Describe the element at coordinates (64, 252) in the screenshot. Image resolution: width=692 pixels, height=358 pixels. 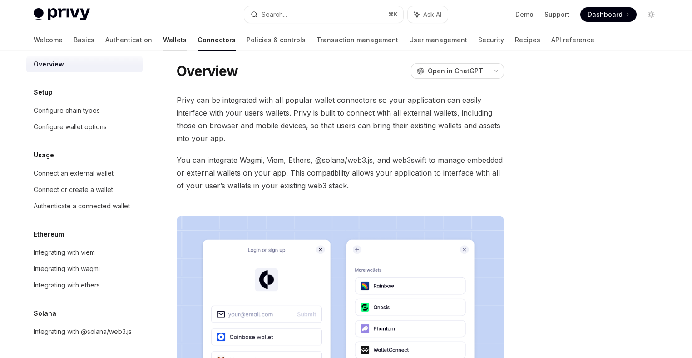
I see `div: Integrating with viem` at that location.